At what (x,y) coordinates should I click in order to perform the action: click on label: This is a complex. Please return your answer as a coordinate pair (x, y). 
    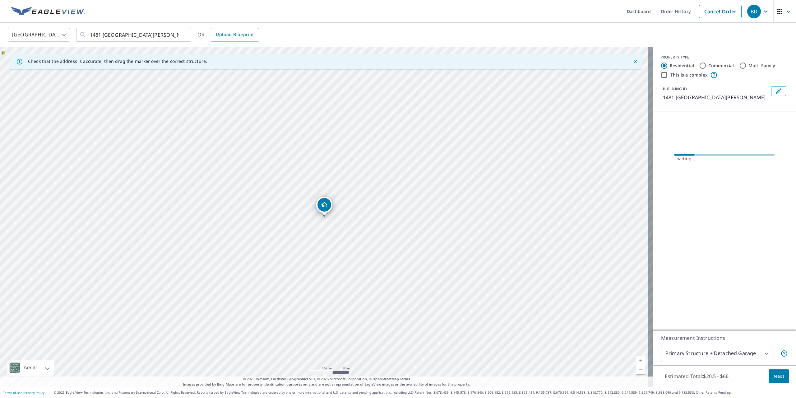
    Looking at the image, I should click on (689, 75).